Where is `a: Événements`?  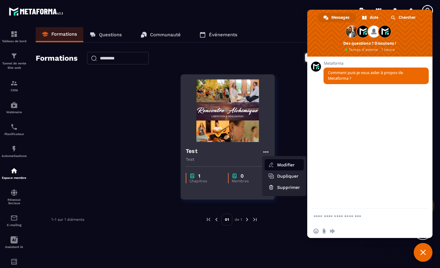 a: Événements is located at coordinates (218, 35).